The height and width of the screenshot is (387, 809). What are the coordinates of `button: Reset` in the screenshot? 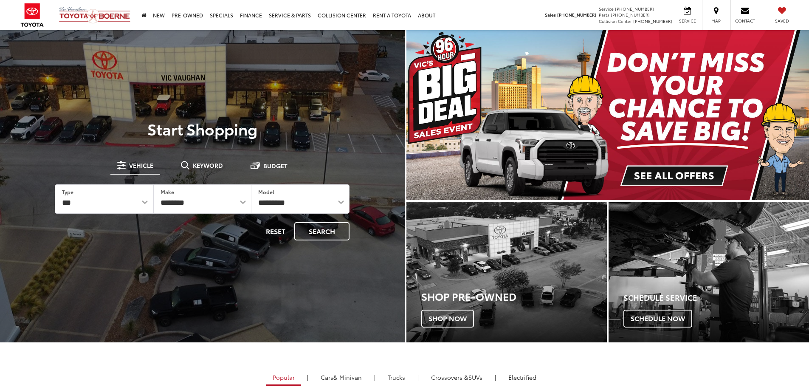 It's located at (276, 231).